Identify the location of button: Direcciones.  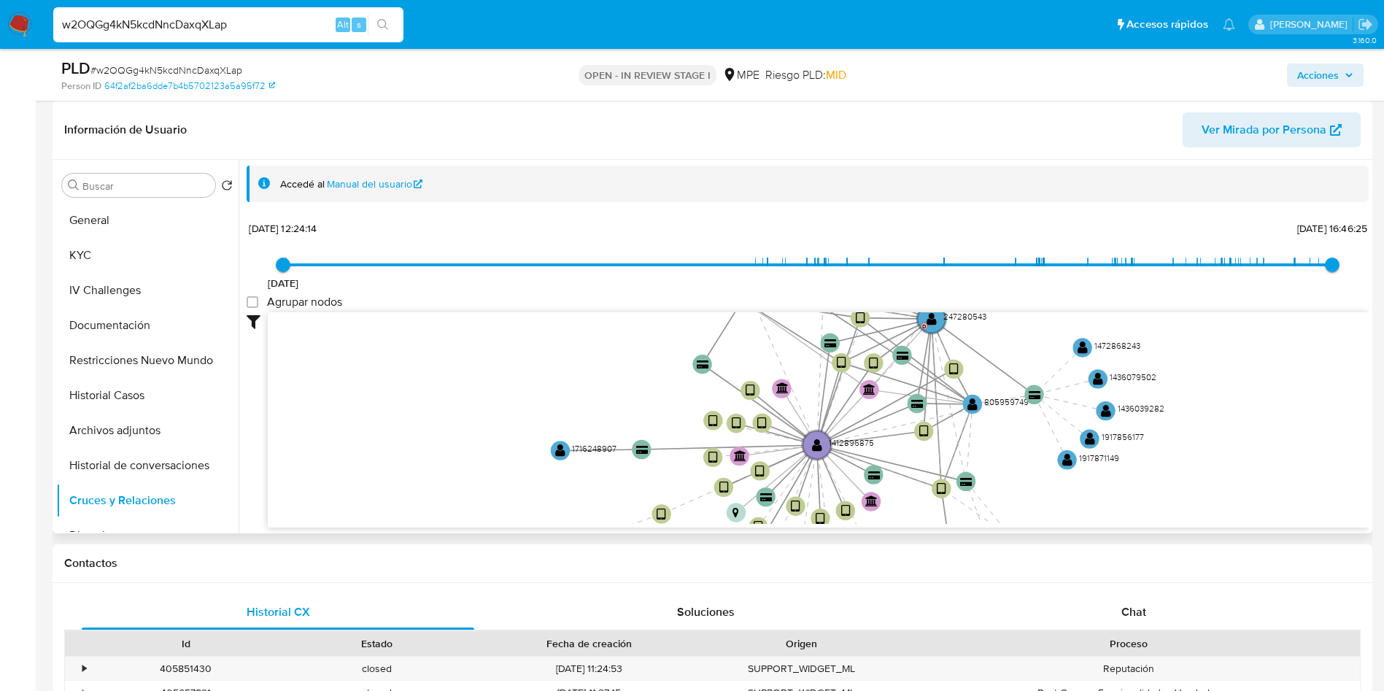
(147, 535).